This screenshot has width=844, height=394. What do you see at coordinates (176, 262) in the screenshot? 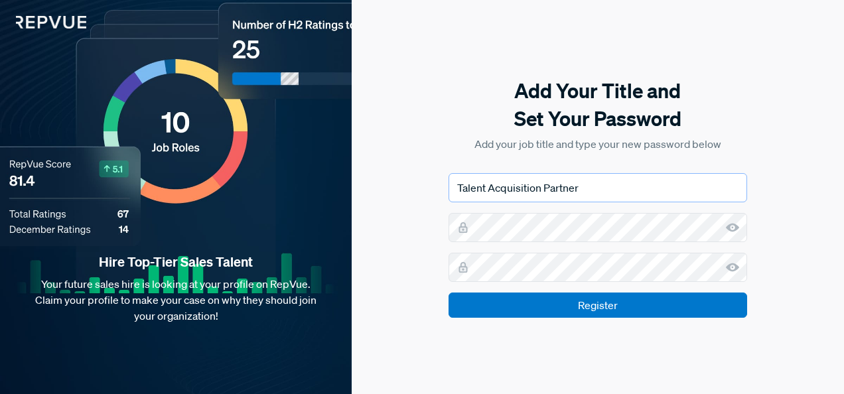
I see `strong: Hire Top-Tier Sales Talent` at bounding box center [176, 262].